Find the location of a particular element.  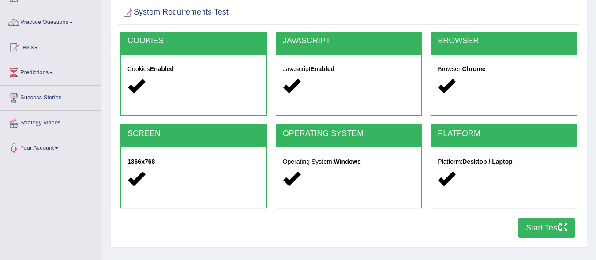

a: Your Account is located at coordinates (51, 147).